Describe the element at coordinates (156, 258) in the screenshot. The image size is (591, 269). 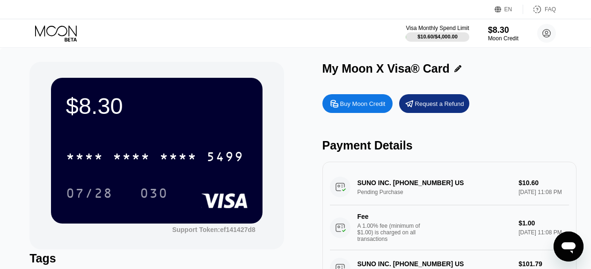
I see `div: Tags` at that location.